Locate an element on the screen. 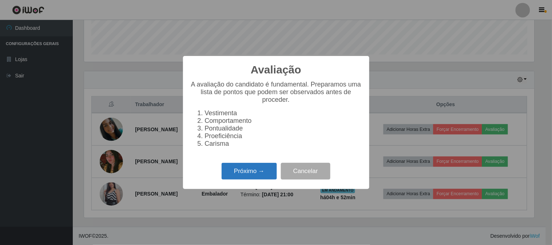  li: Vestimenta is located at coordinates (283, 113).